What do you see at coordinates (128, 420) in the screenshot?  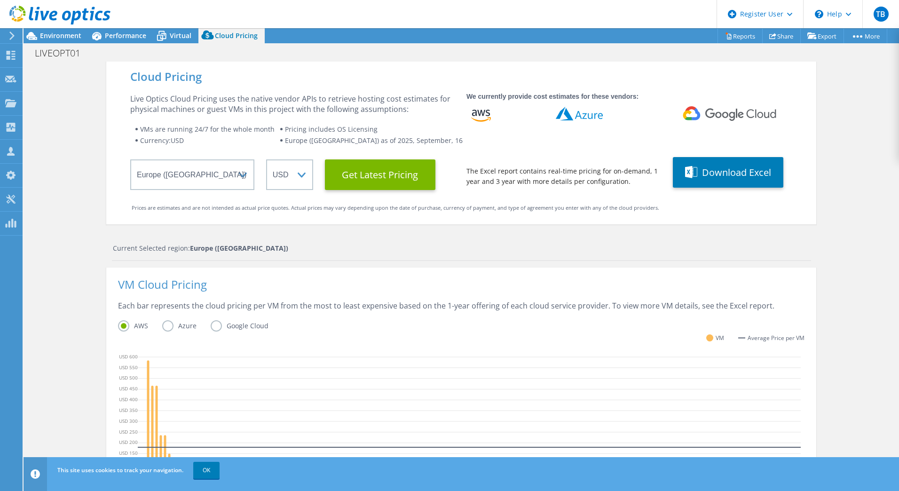 I see `text: USD 300` at bounding box center [128, 420].